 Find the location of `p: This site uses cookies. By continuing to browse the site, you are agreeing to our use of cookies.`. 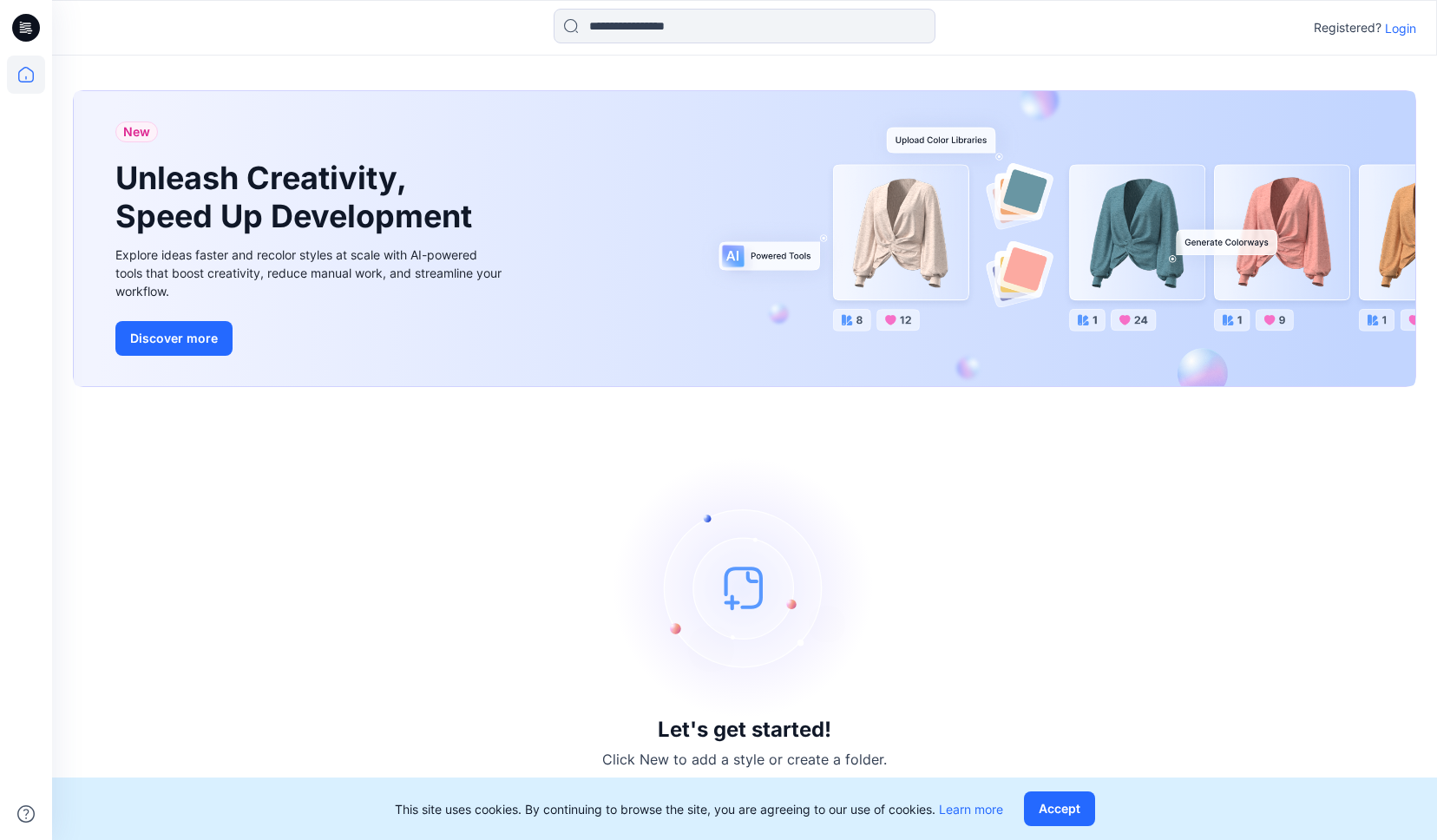

p: This site uses cookies. By continuing to browse the site, you are agreeing to our use of cookies. is located at coordinates (699, 809).